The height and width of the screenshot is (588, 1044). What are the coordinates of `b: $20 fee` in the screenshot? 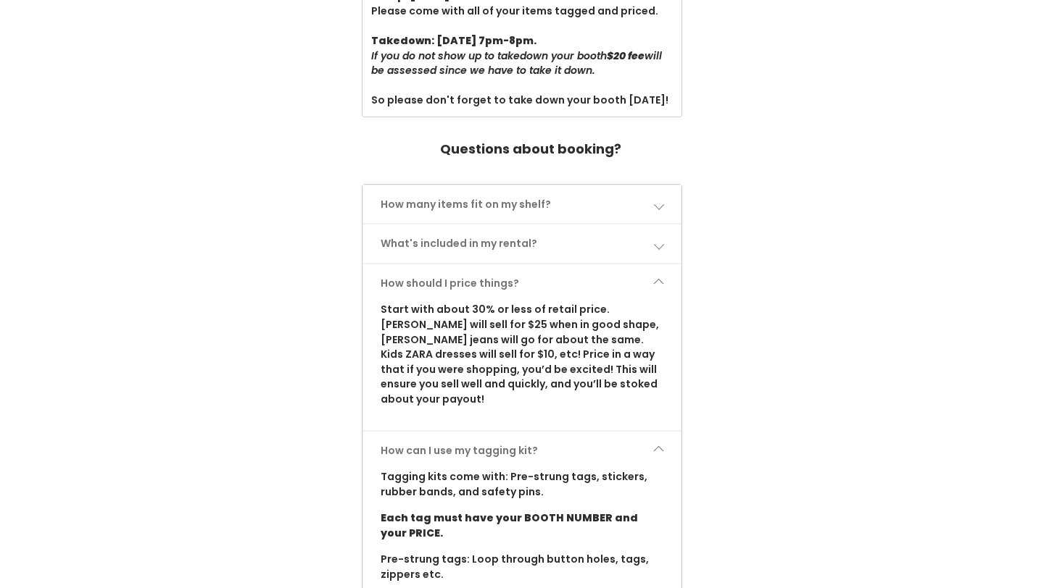 It's located at (625, 56).